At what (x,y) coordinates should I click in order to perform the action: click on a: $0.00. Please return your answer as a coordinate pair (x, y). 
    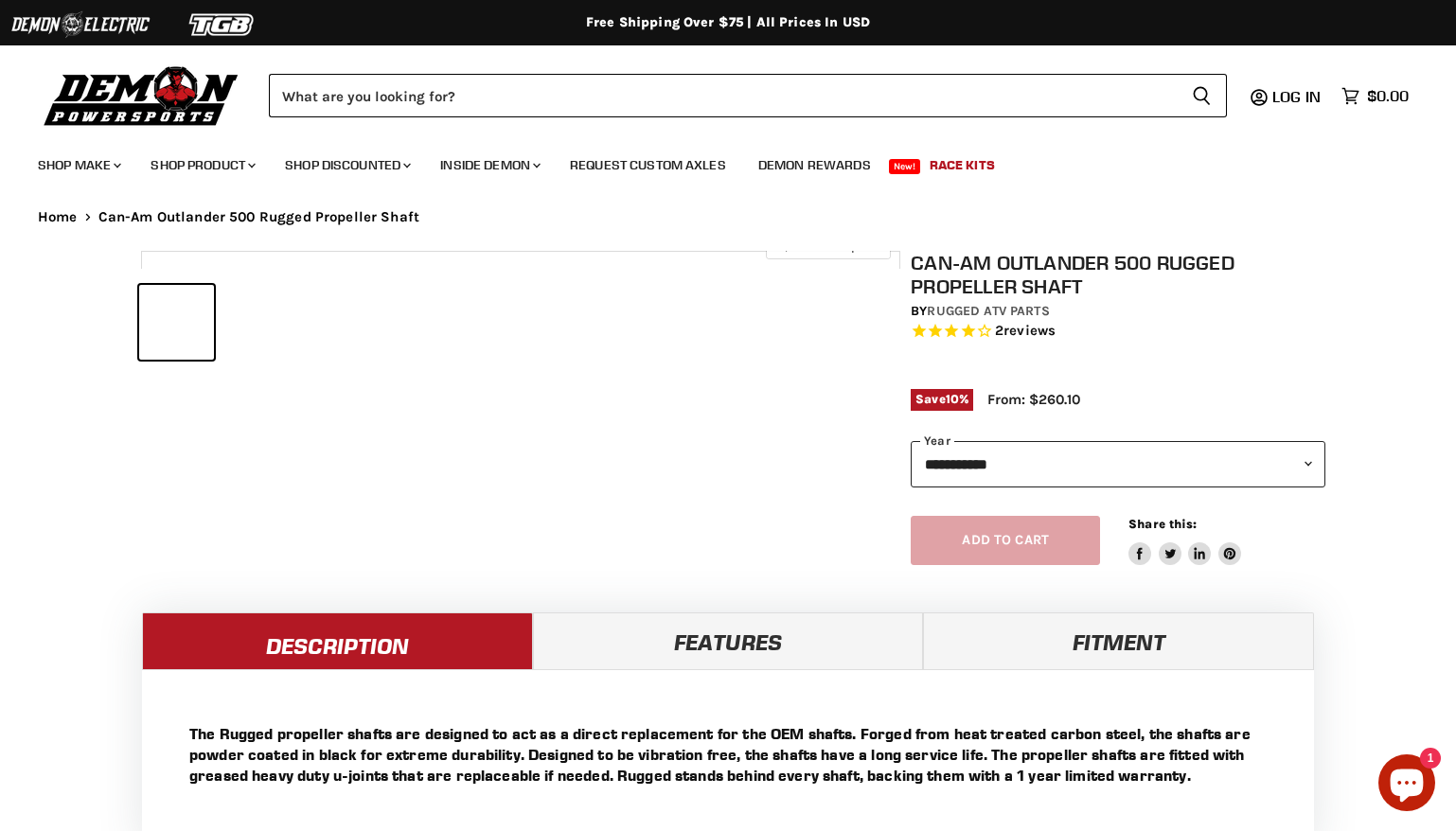
    Looking at the image, I should click on (1374, 95).